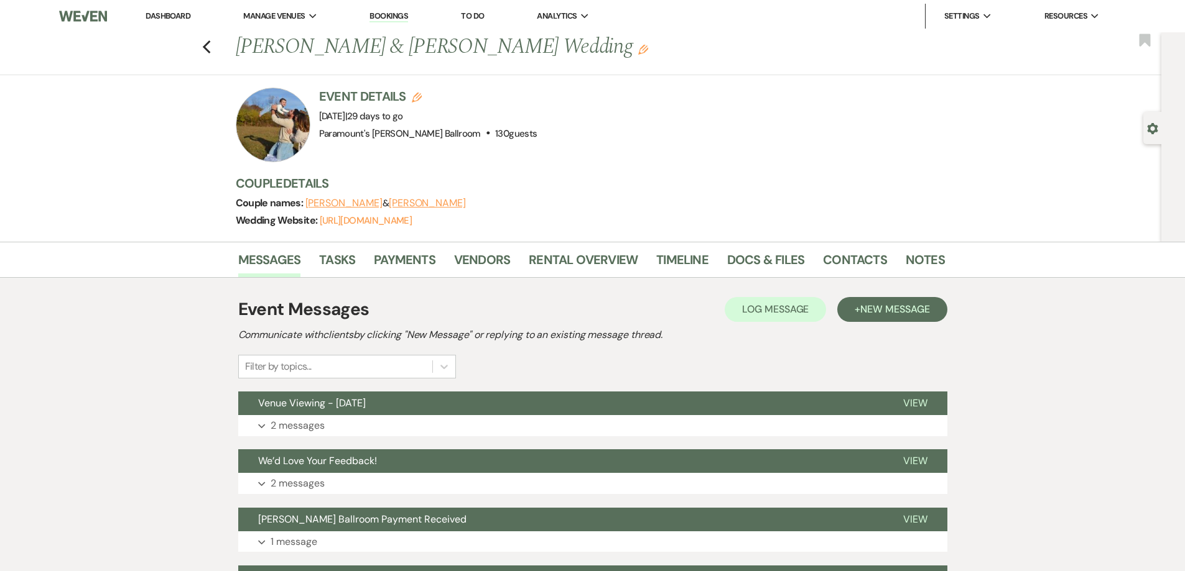 This screenshot has width=1185, height=571. I want to click on a: To Do, so click(472, 16).